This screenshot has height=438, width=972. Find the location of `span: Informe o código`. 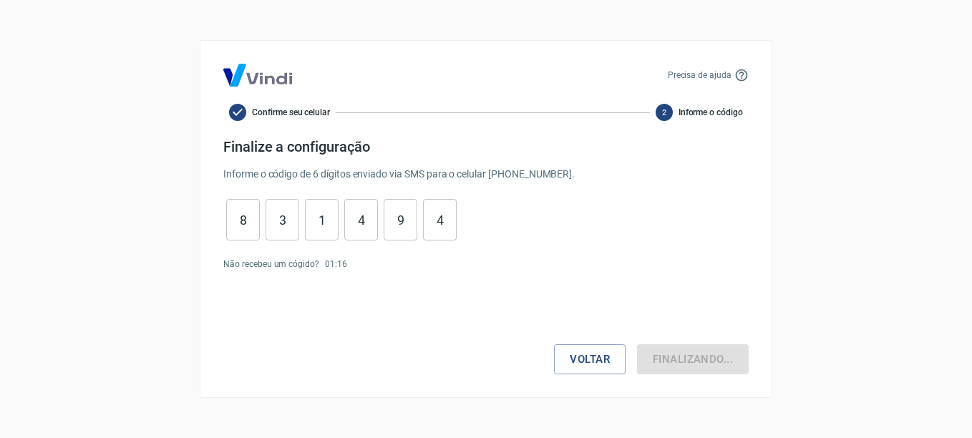

span: Informe o código is located at coordinates (711, 112).